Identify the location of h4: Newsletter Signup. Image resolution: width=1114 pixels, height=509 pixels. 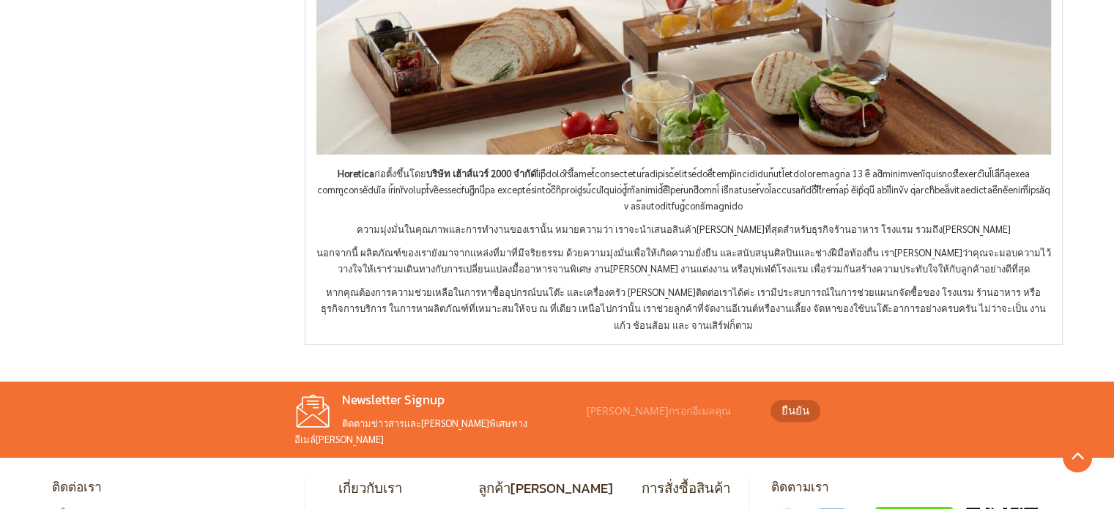
(437, 401).